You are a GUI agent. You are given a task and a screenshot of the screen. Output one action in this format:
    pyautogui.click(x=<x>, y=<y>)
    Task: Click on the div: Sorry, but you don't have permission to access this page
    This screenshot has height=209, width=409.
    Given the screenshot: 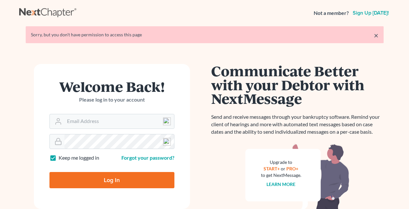 What is the action you would take?
    pyautogui.click(x=205, y=35)
    